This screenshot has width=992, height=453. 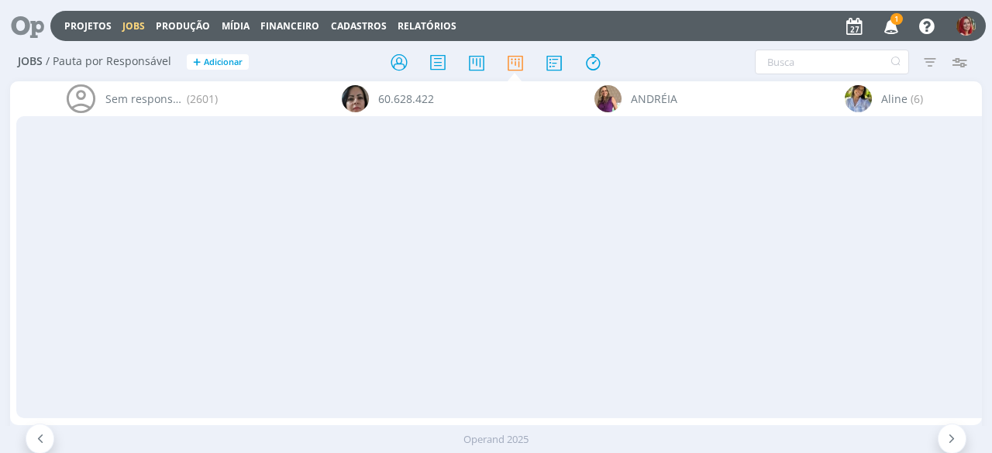 I want to click on button: Cadastros, so click(x=359, y=26).